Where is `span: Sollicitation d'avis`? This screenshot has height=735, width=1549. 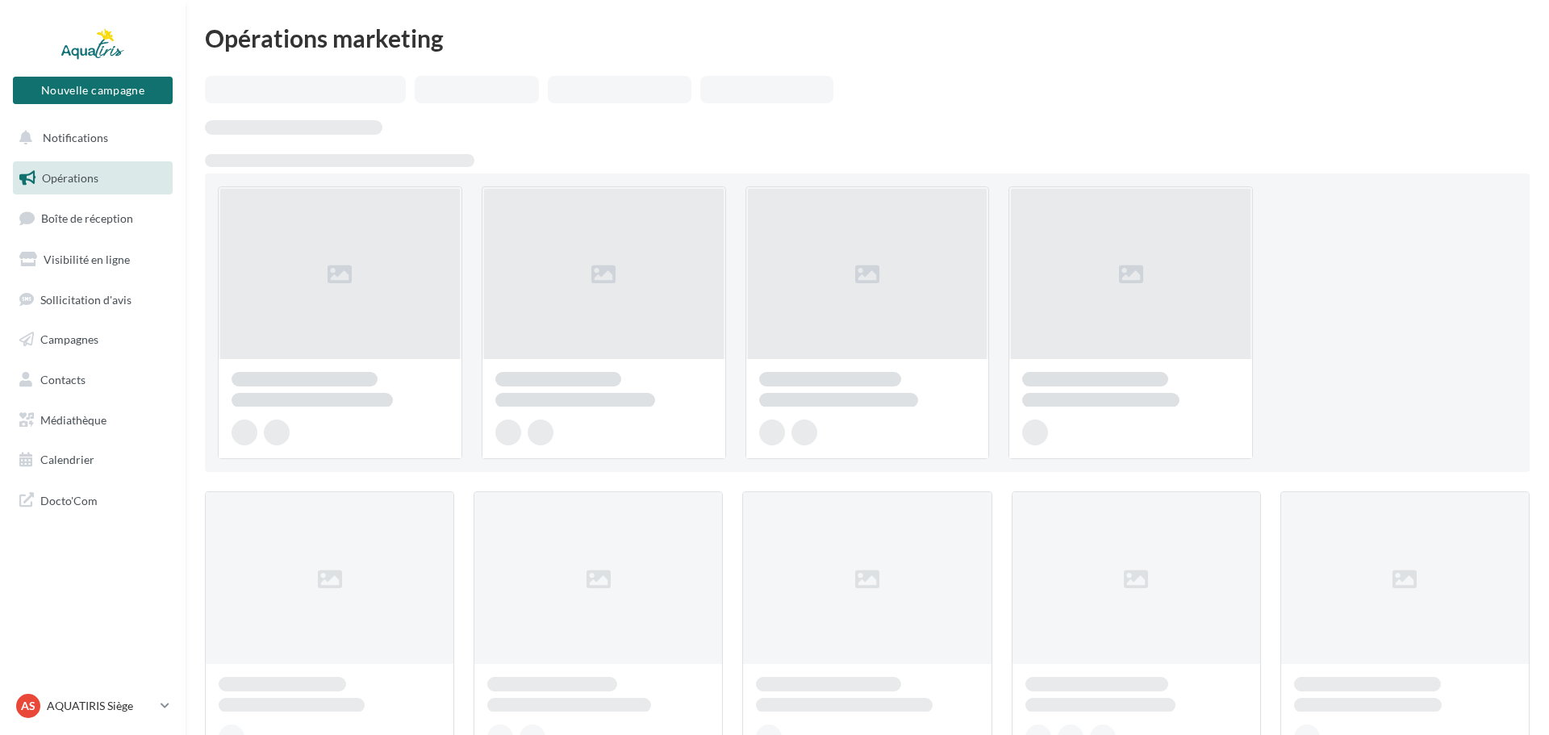
span: Sollicitation d'avis is located at coordinates (86, 299).